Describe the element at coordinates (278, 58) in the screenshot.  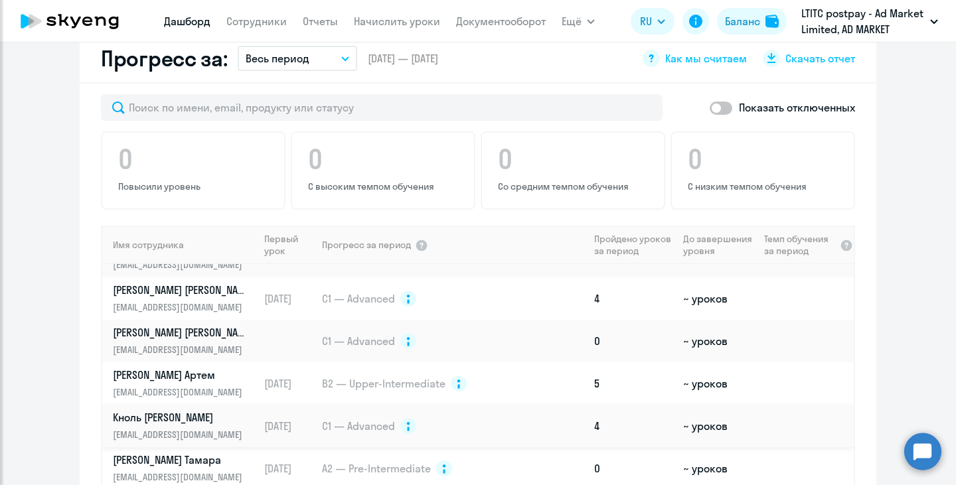
I see `p: Весь период` at that location.